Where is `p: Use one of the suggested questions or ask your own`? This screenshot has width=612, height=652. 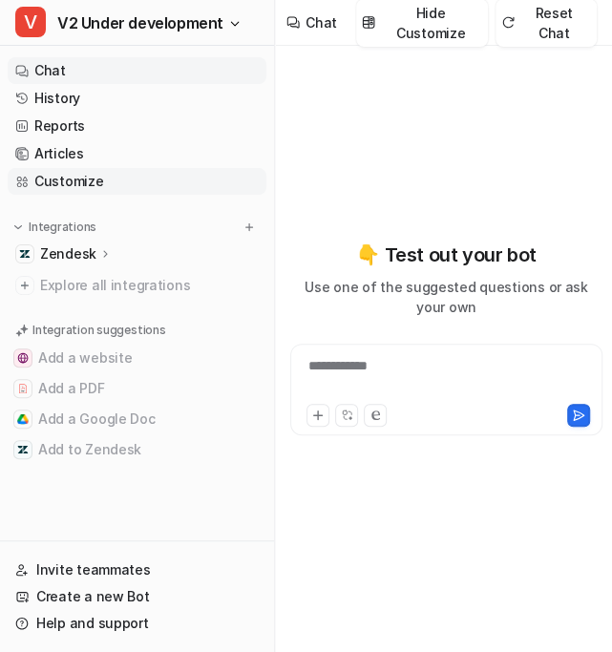 p: Use one of the suggested questions or ask your own is located at coordinates (446, 297).